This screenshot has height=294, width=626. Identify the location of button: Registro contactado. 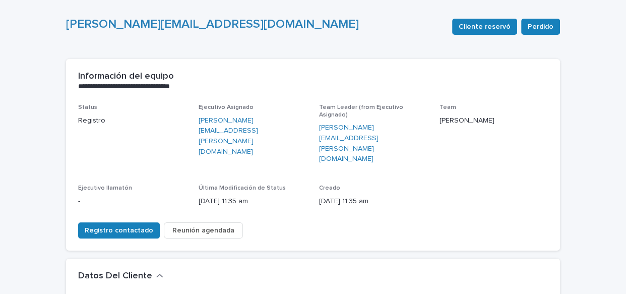
(119, 230).